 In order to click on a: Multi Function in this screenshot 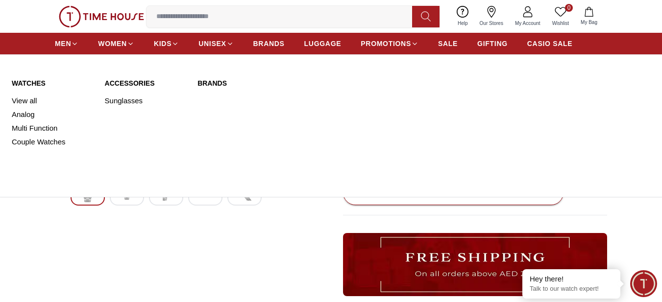, I will do `click(52, 128)`.